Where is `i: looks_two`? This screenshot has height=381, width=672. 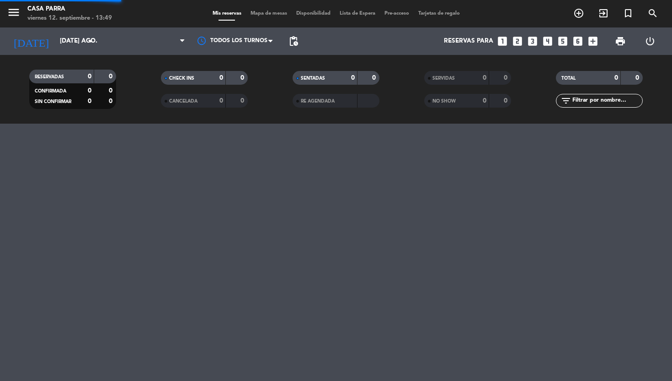 i: looks_two is located at coordinates (518, 41).